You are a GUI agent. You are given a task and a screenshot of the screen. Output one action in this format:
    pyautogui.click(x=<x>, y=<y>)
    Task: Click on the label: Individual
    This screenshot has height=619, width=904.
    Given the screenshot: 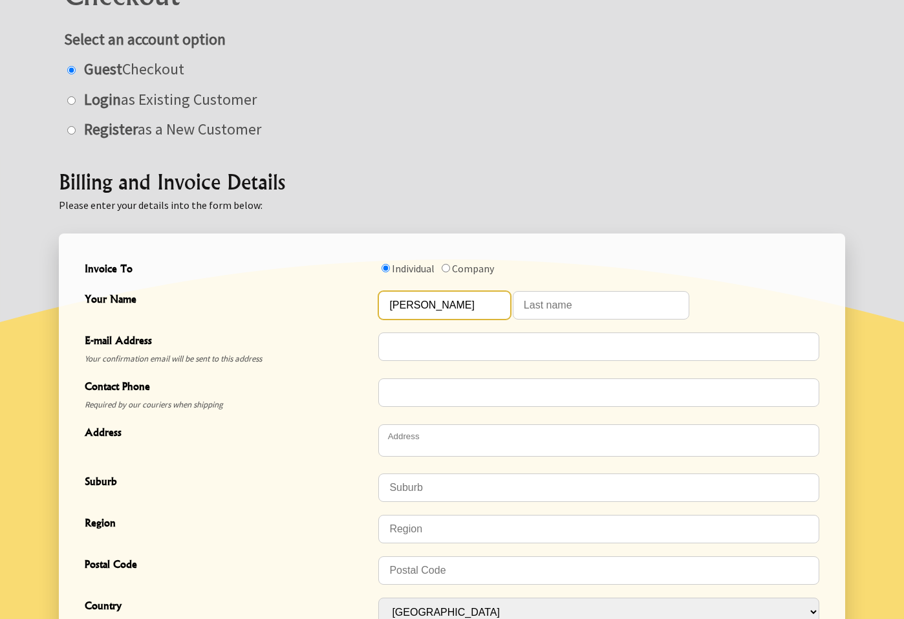 What is the action you would take?
    pyautogui.click(x=413, y=268)
    